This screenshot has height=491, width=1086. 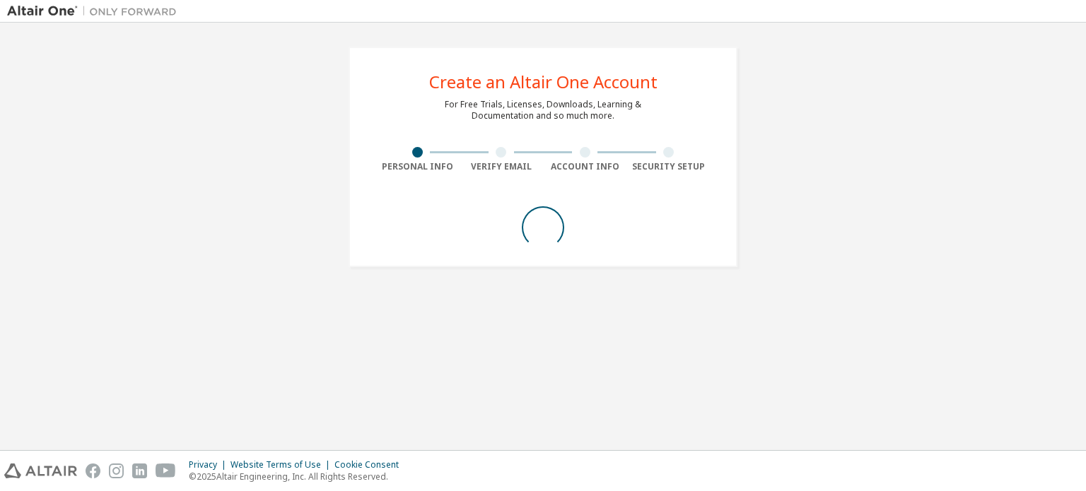 I want to click on div: Personal Info, so click(x=417, y=167).